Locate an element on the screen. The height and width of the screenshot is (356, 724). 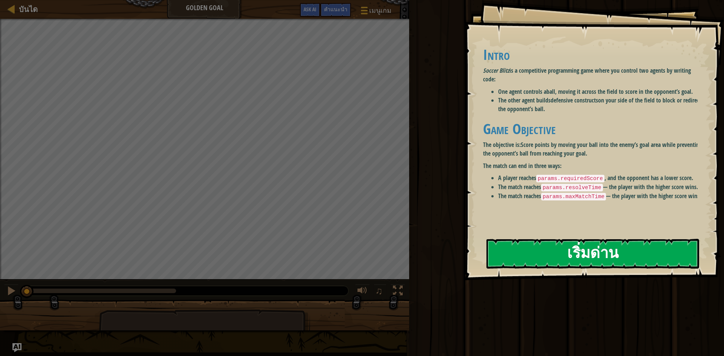
li: The other agent builds on your side of the field to block or redirect the opponent’s ball. is located at coordinates (601, 105).